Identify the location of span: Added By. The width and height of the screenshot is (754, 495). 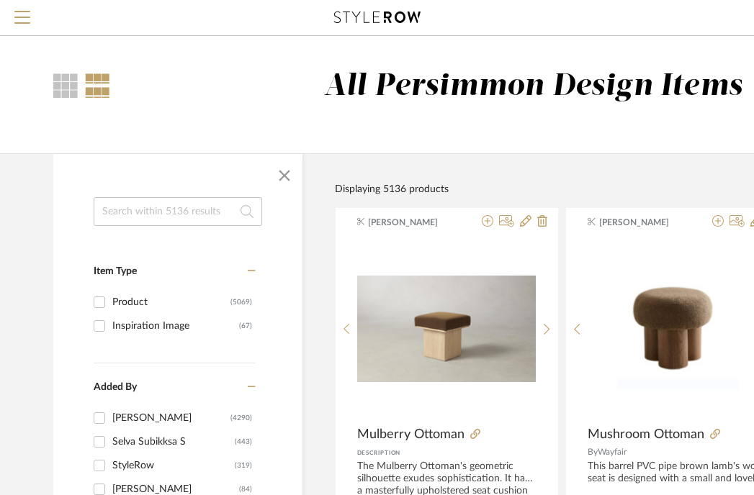
(115, 387).